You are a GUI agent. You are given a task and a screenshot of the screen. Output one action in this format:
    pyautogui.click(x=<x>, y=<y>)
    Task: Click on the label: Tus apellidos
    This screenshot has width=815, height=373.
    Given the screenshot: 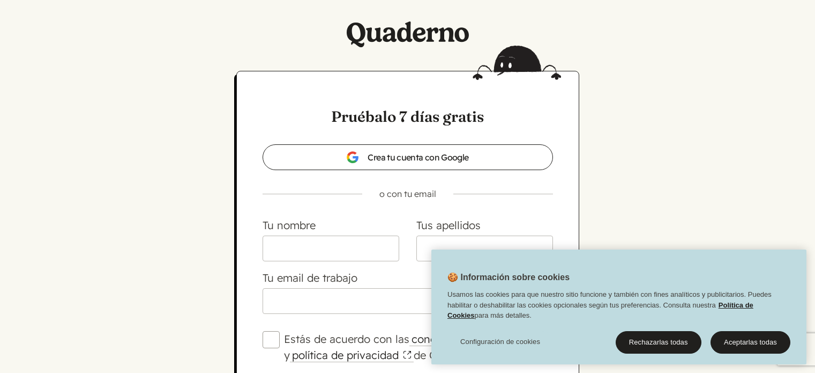 What is the action you would take?
    pyautogui.click(x=449, y=225)
    